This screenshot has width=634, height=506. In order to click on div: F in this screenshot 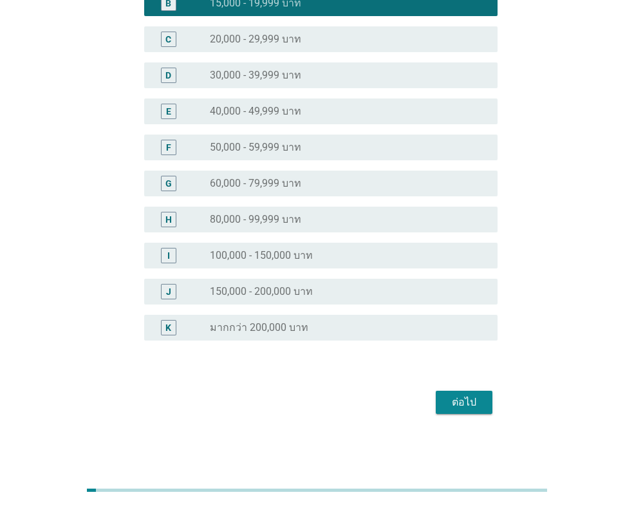, I will do `click(169, 147)`.